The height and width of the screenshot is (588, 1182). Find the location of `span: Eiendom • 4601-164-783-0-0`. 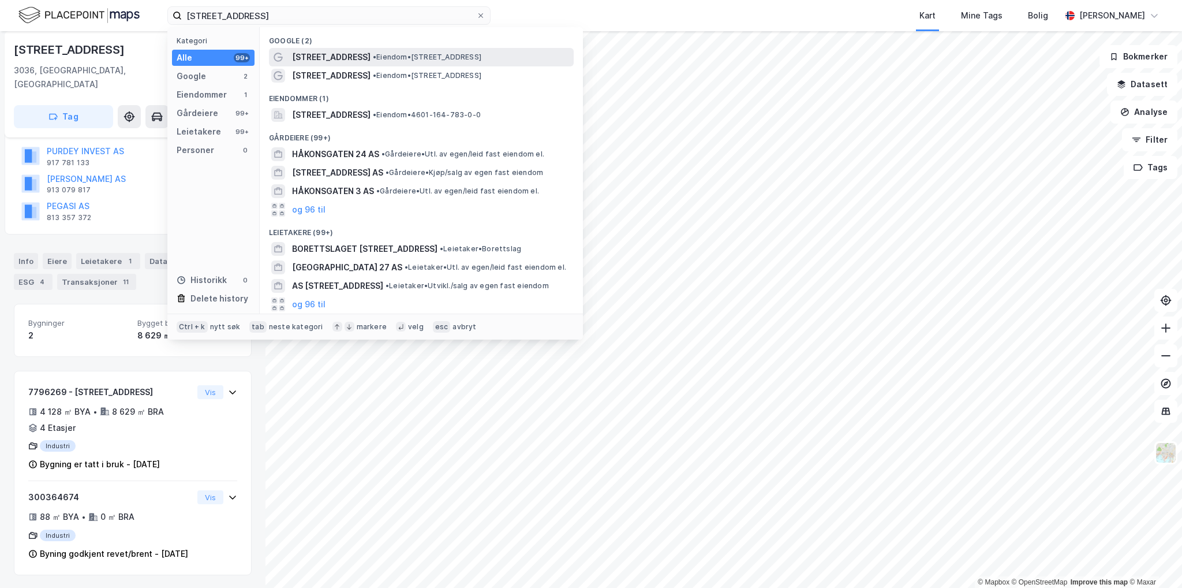

span: Eiendom • 4601-164-783-0-0 is located at coordinates (427, 115).